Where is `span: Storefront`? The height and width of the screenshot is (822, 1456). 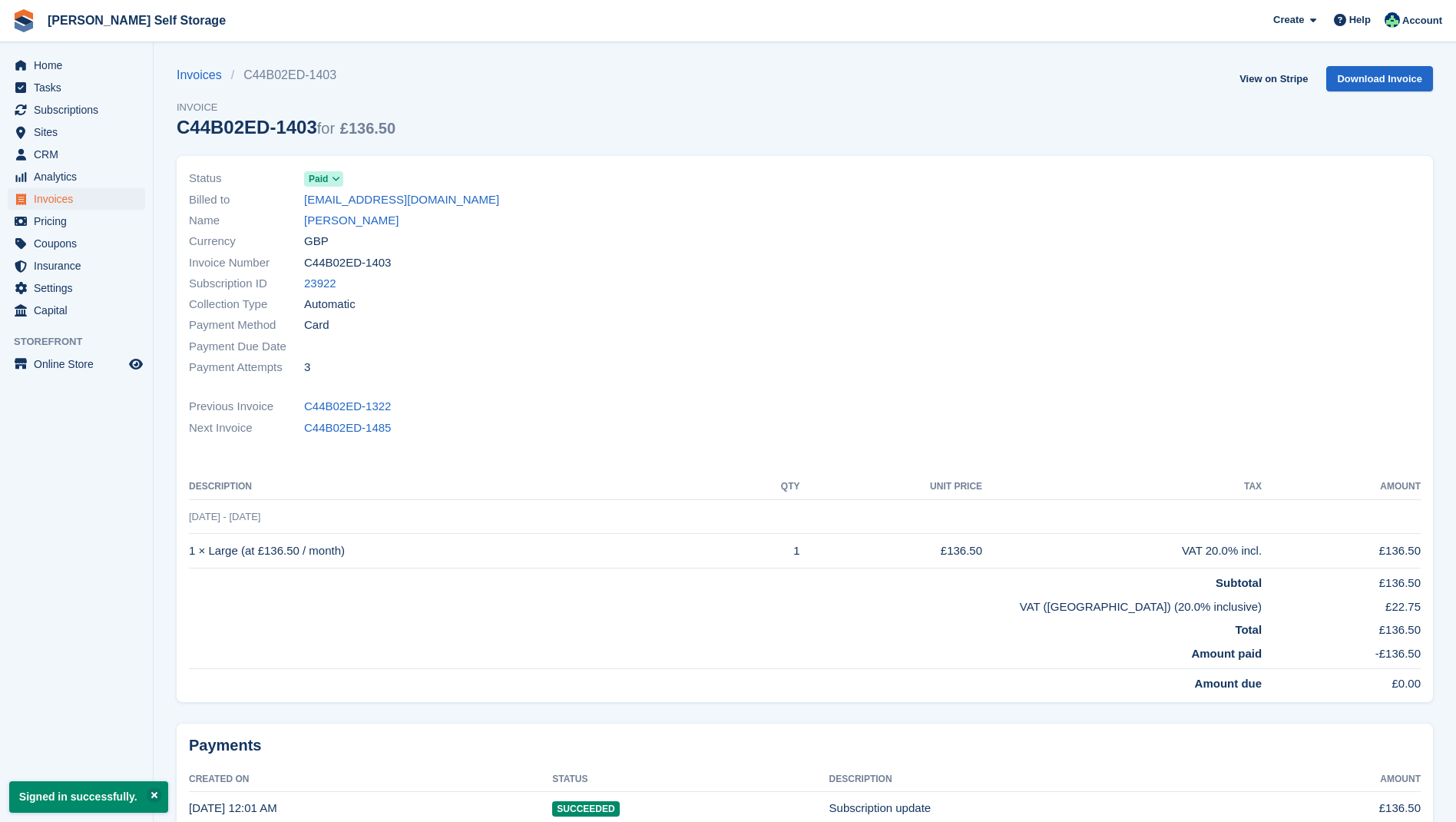 span: Storefront is located at coordinates (82, 342).